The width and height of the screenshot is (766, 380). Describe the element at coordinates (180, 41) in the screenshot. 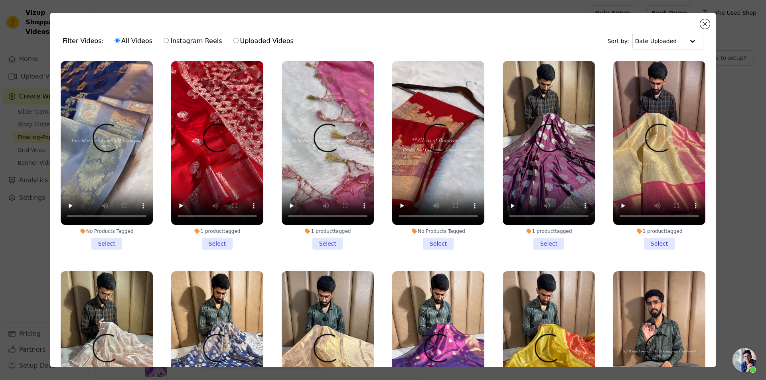

I see `div: Filter Videos:` at that location.